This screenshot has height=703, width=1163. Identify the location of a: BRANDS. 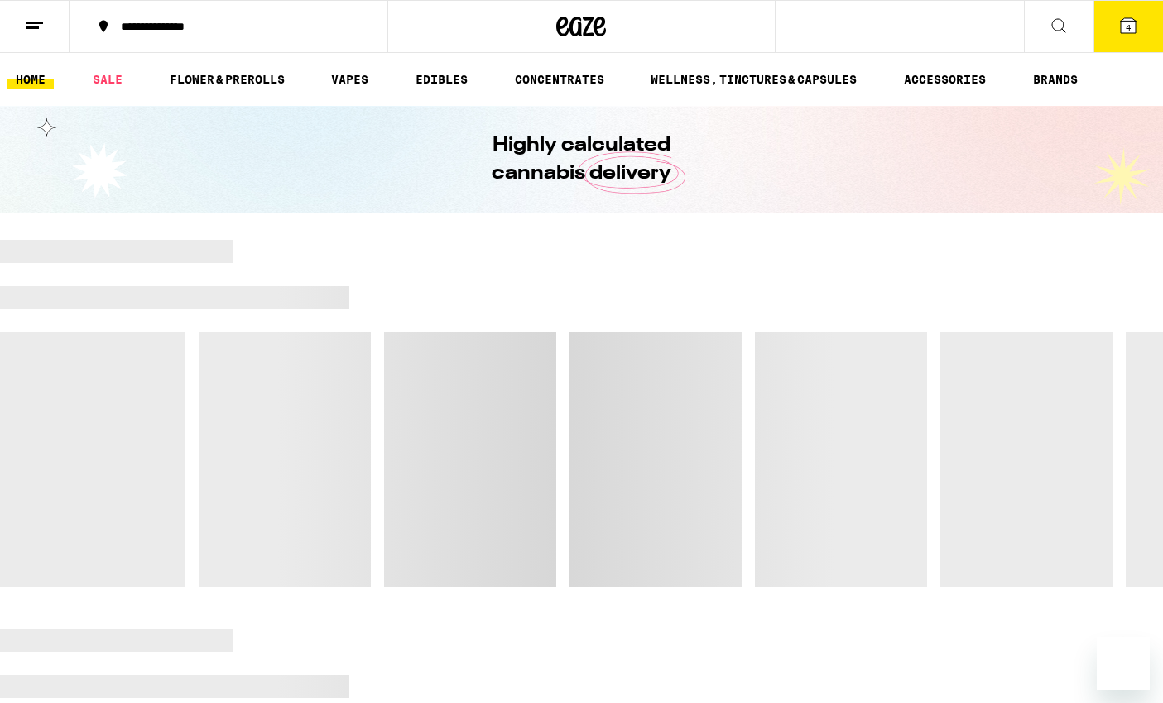
(1055, 79).